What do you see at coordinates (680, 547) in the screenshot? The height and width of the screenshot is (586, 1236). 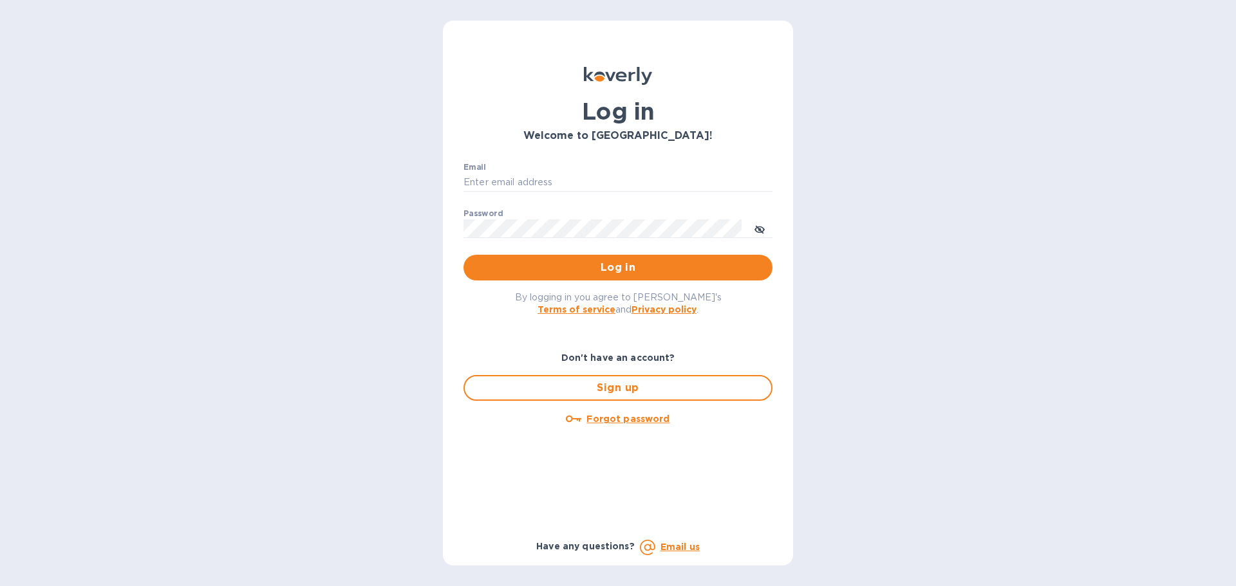 I see `a: Email us` at bounding box center [680, 547].